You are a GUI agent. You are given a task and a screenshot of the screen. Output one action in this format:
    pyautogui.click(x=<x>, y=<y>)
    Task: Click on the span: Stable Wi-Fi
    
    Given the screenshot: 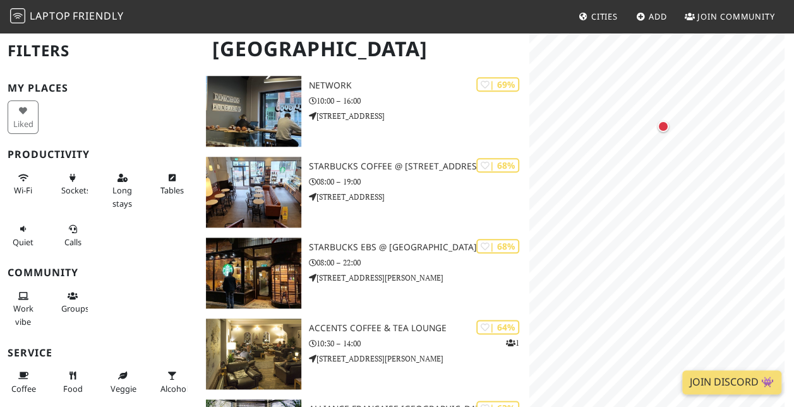 What is the action you would take?
    pyautogui.click(x=23, y=190)
    